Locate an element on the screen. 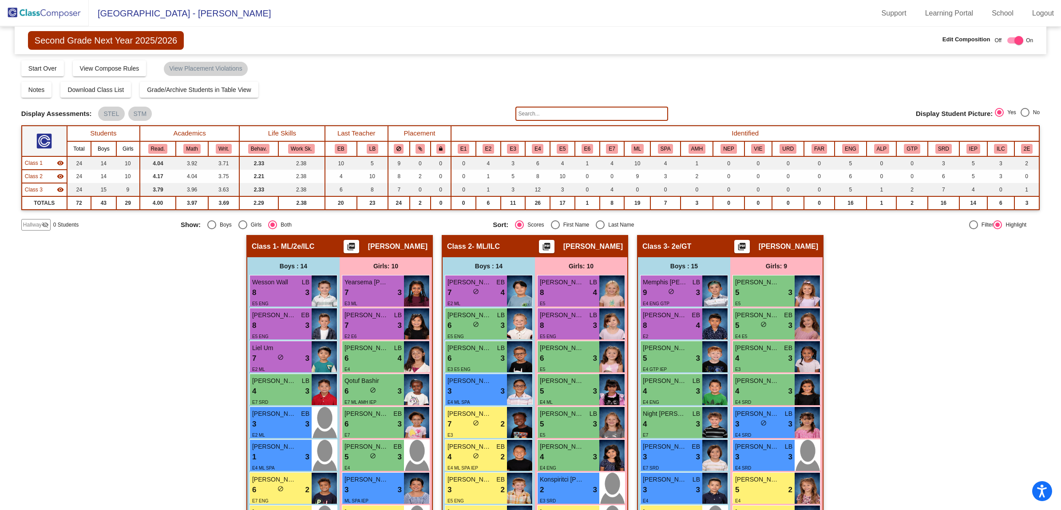 The image size is (1061, 510). span: - ML/ILC is located at coordinates (486, 246).